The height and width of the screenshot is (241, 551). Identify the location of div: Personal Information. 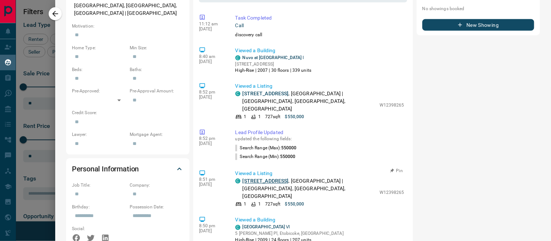
(128, 170).